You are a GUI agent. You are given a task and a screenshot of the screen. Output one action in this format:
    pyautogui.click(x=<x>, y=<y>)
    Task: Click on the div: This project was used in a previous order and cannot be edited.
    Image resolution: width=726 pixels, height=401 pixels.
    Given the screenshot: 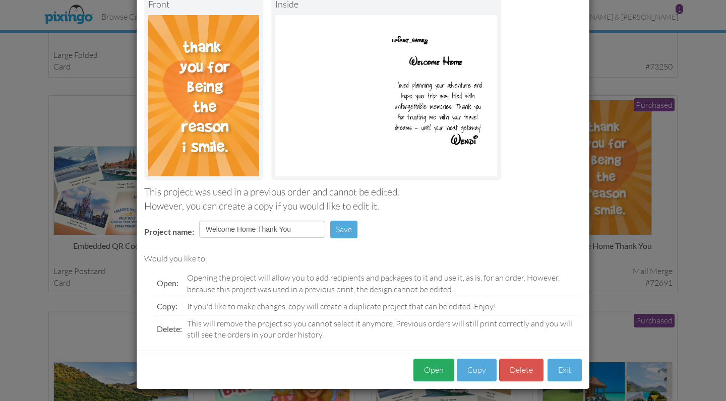 What is the action you would take?
    pyautogui.click(x=363, y=192)
    